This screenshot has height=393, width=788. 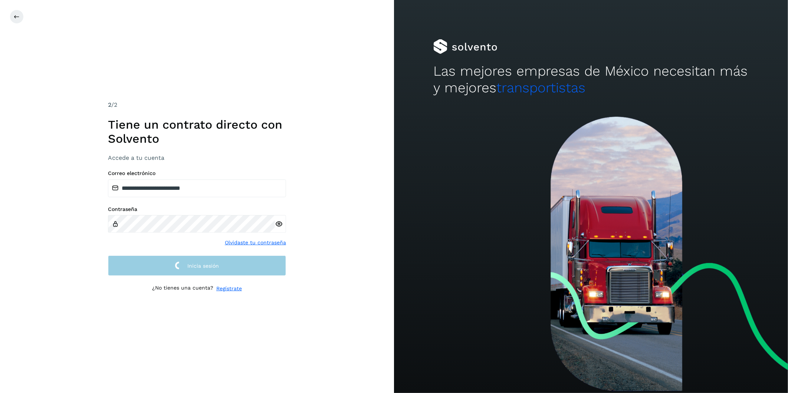 What do you see at coordinates (255, 242) in the screenshot?
I see `a: Olvidaste tu contraseña` at bounding box center [255, 242].